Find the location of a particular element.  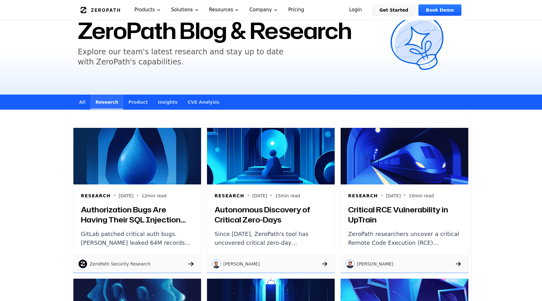

img: Nathan Hrncirik is located at coordinates (350, 264).